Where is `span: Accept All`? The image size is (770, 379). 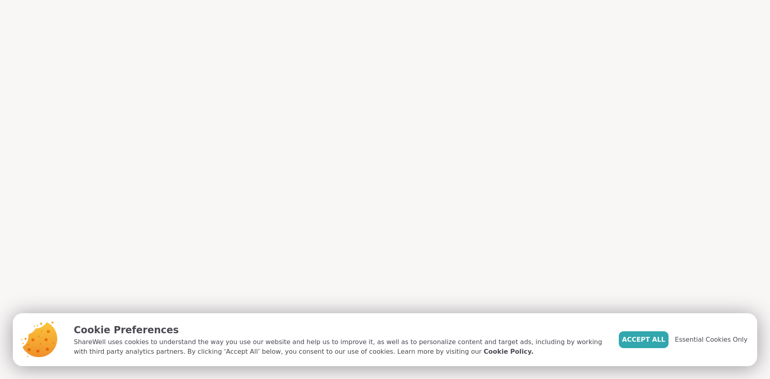 span: Accept All is located at coordinates (643, 340).